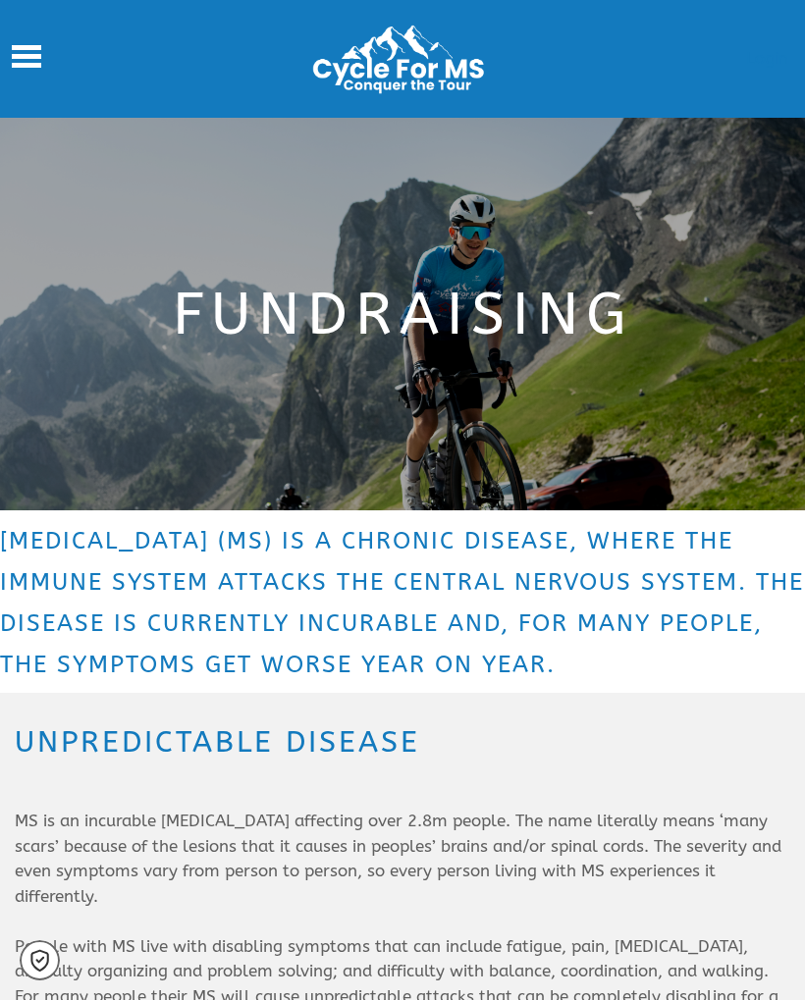 This screenshot has height=1000, width=805. Describe the element at coordinates (767, 58) in the screenshot. I see `span: Login` at that location.